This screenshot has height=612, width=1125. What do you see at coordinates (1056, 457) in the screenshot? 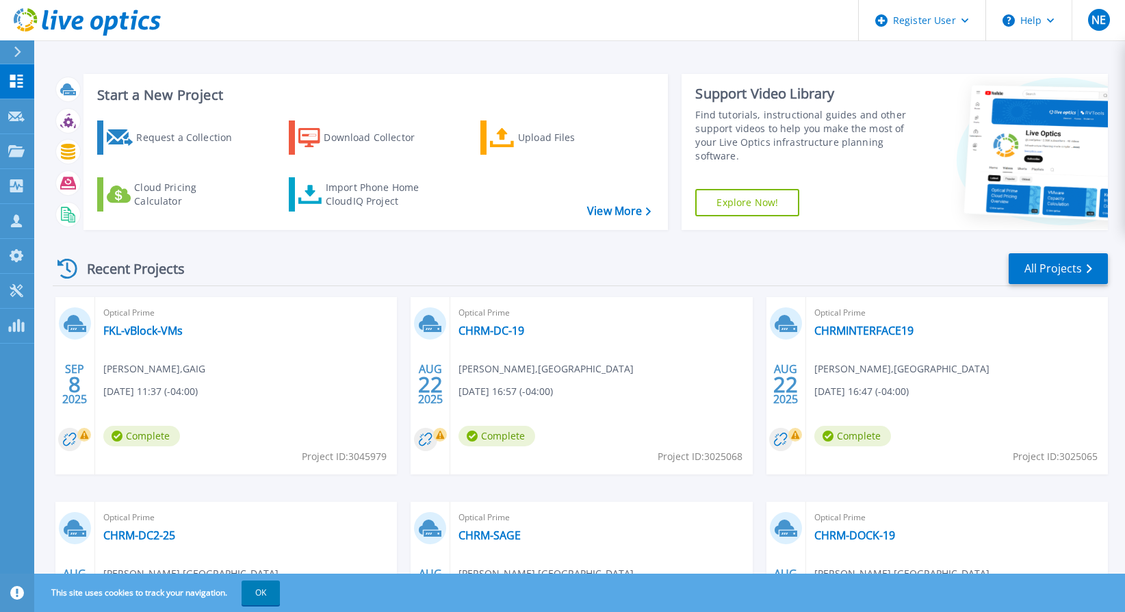
I see `span: Project ID: 3025065` at bounding box center [1056, 457].